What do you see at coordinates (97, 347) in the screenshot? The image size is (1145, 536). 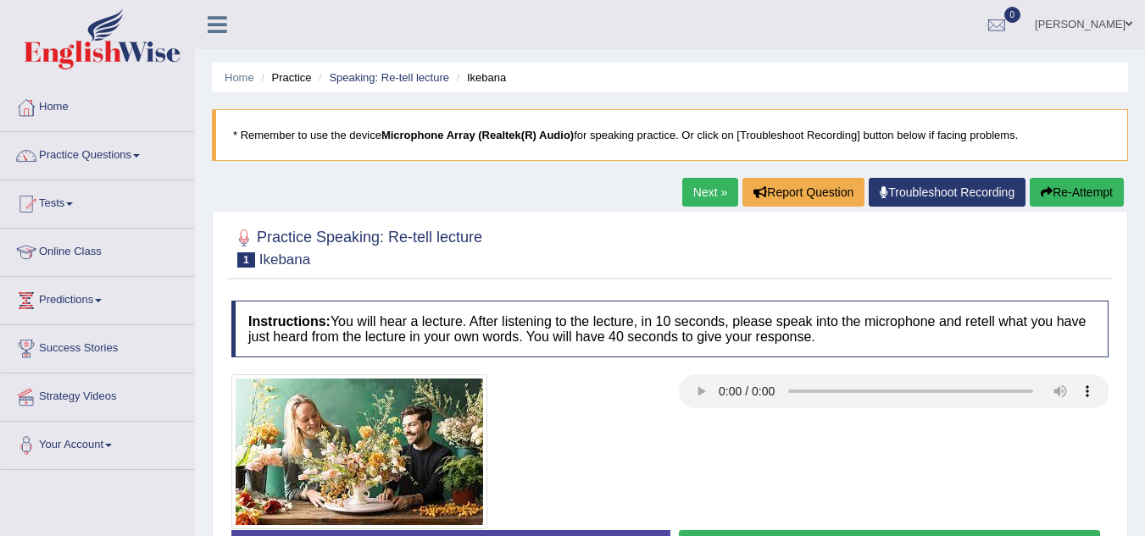 I see `a: Success Stories` at bounding box center [97, 347].